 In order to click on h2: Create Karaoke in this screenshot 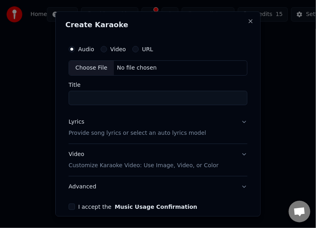, I will do `click(158, 25)`.